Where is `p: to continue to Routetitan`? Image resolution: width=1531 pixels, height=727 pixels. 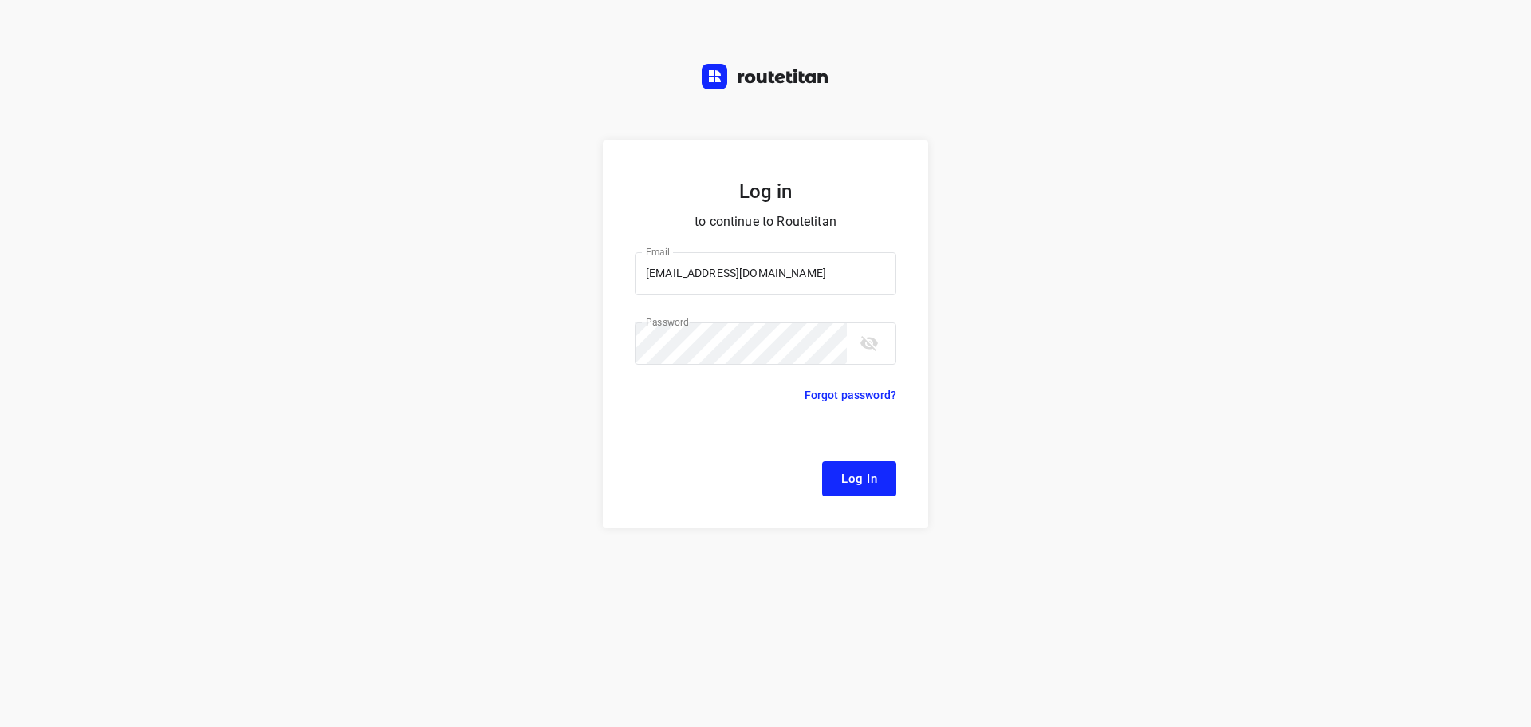 p: to continue to Routetitan is located at coordinates (766, 222).